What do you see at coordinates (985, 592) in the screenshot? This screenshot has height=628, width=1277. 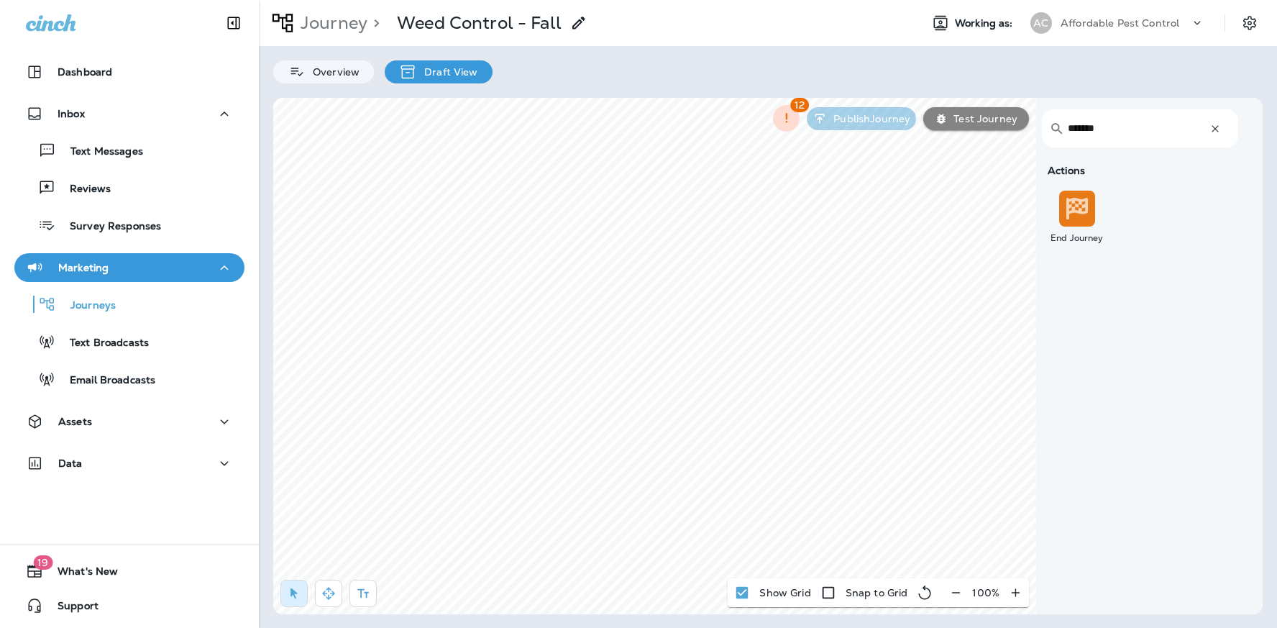 I see `p: 100 %` at bounding box center [985, 592].